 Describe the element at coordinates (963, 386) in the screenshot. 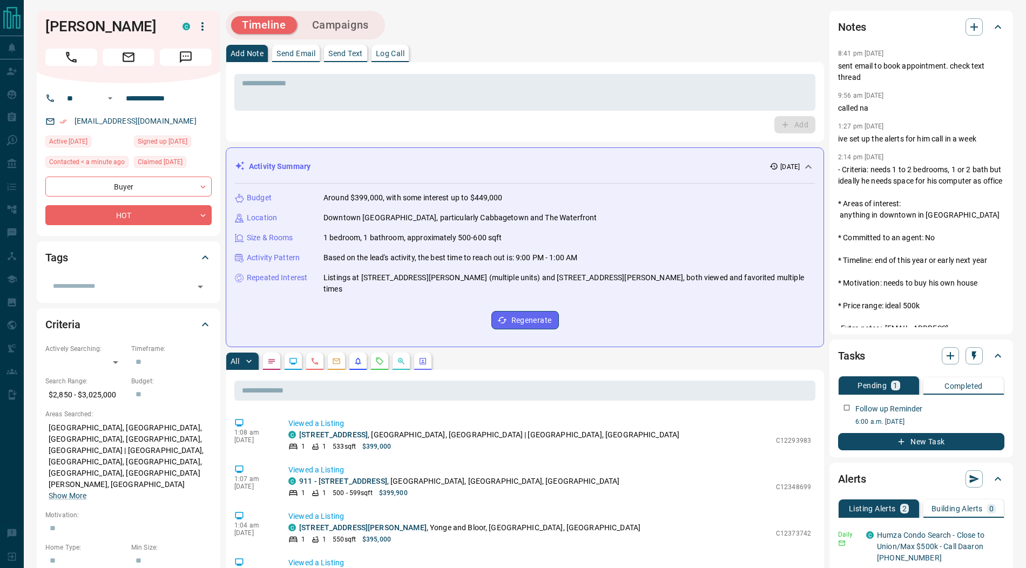

I see `p: Completed` at that location.